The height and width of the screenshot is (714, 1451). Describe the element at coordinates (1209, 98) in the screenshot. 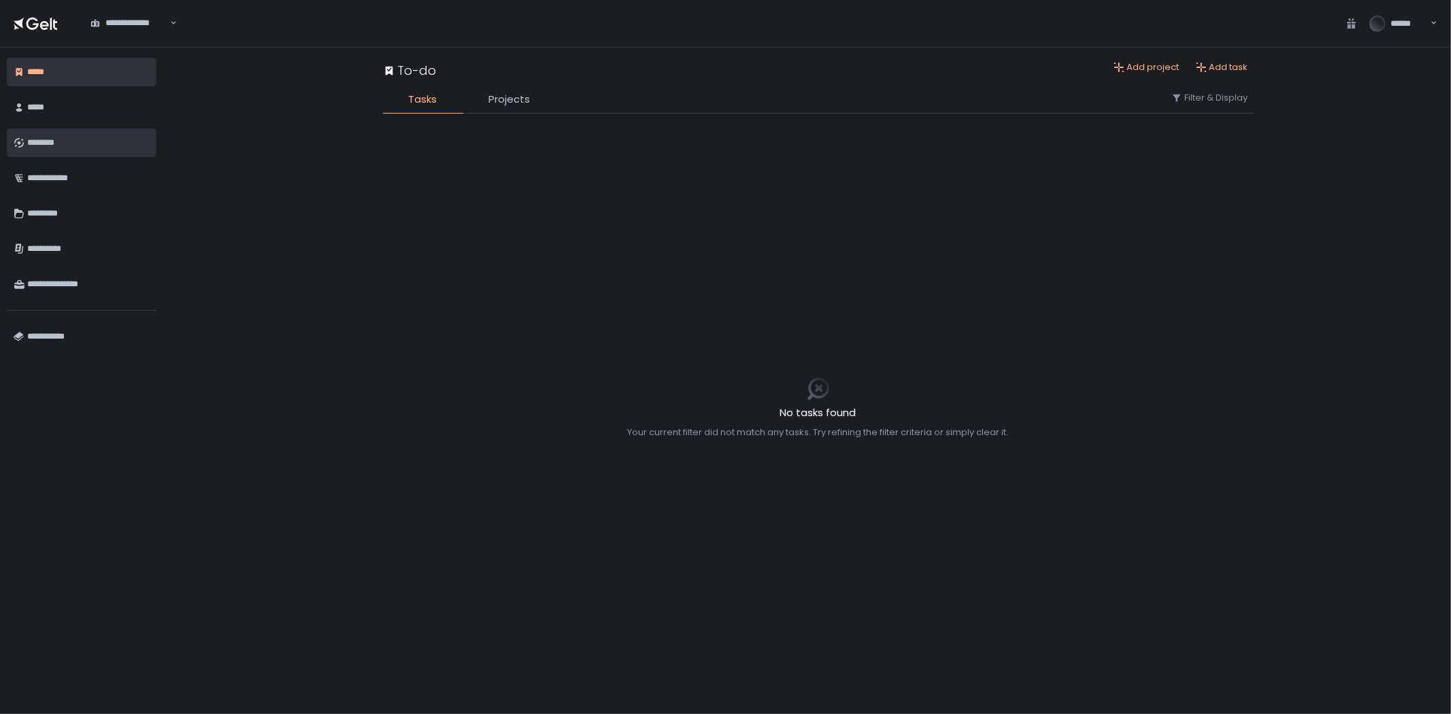

I see `button: Filter & Display` at that location.